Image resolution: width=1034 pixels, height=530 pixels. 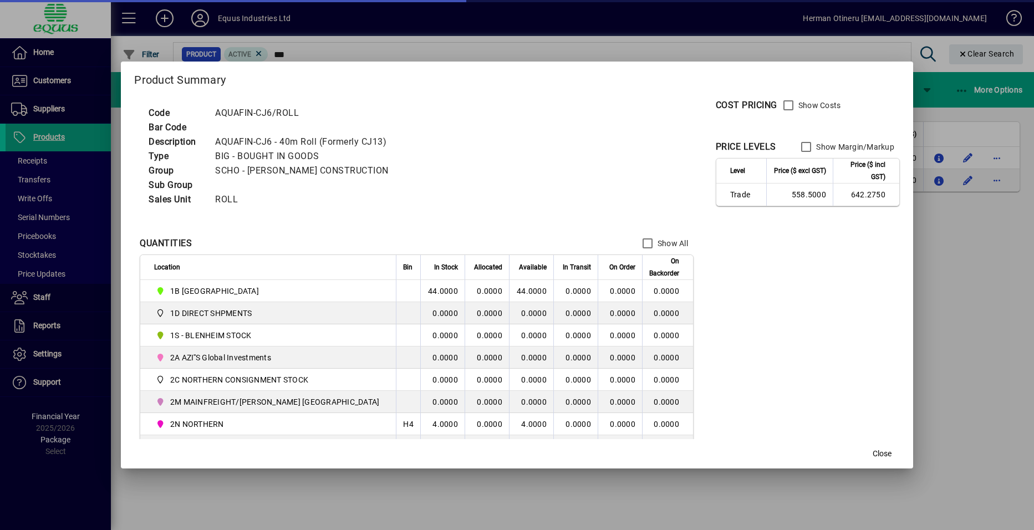 What do you see at coordinates (176, 113) in the screenshot?
I see `td: Code` at bounding box center [176, 113].